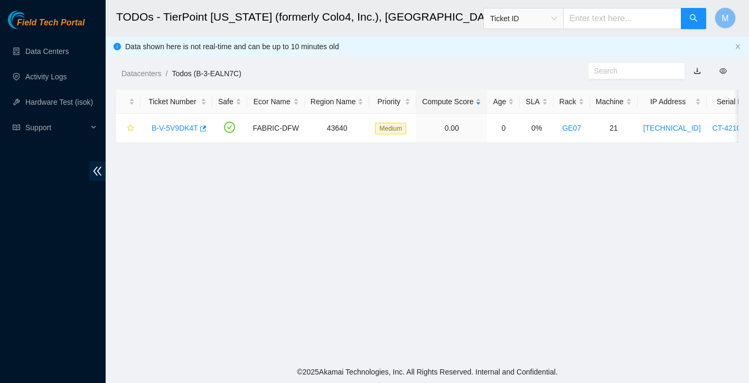 This screenshot has height=383, width=749. Describe the element at coordinates (622, 18) in the screenshot. I see `input: Enter text here...` at that location.